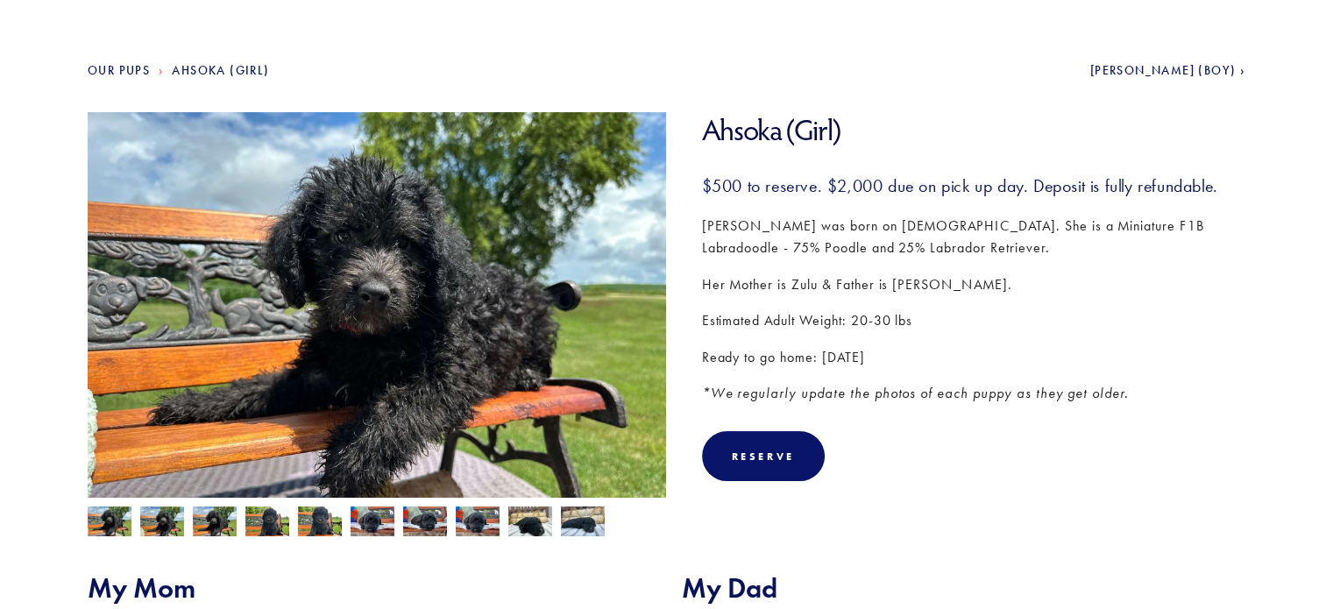  Describe the element at coordinates (964, 588) in the screenshot. I see `h2: My Dad` at that location.